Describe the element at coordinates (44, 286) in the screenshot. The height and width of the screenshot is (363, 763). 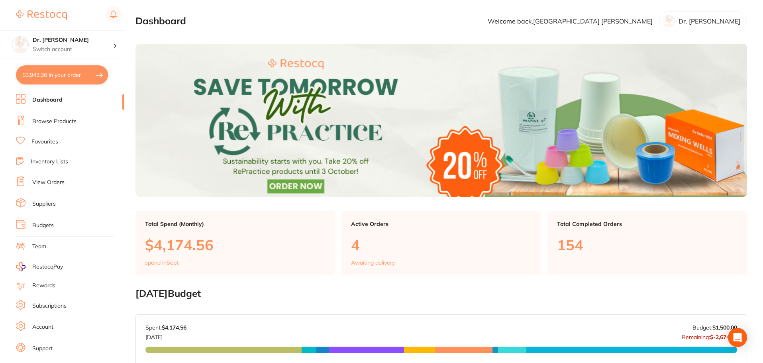
I see `a: Rewards` at that location.